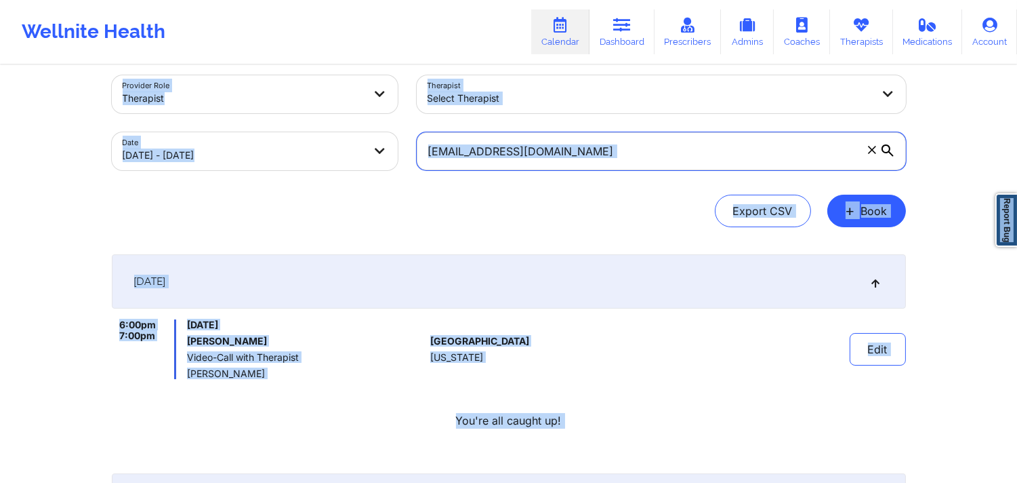 The height and width of the screenshot is (483, 1017). What do you see at coordinates (861, 32) in the screenshot?
I see `a: Therapists` at bounding box center [861, 32].